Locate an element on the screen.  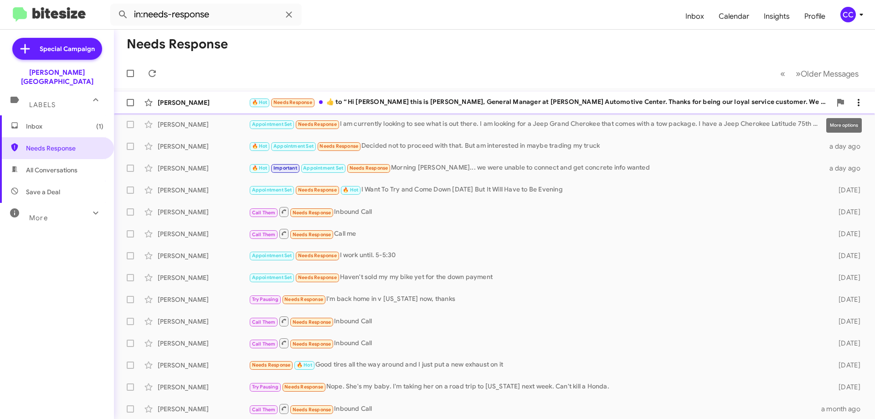
span: Insights is located at coordinates (776, 16).